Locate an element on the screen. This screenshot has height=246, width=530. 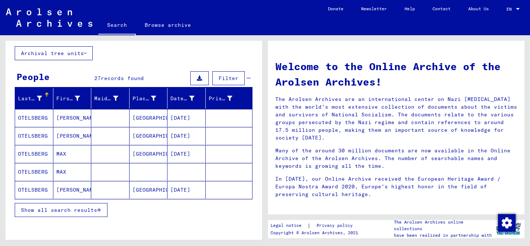
span: Show all search results is located at coordinates (59, 210).